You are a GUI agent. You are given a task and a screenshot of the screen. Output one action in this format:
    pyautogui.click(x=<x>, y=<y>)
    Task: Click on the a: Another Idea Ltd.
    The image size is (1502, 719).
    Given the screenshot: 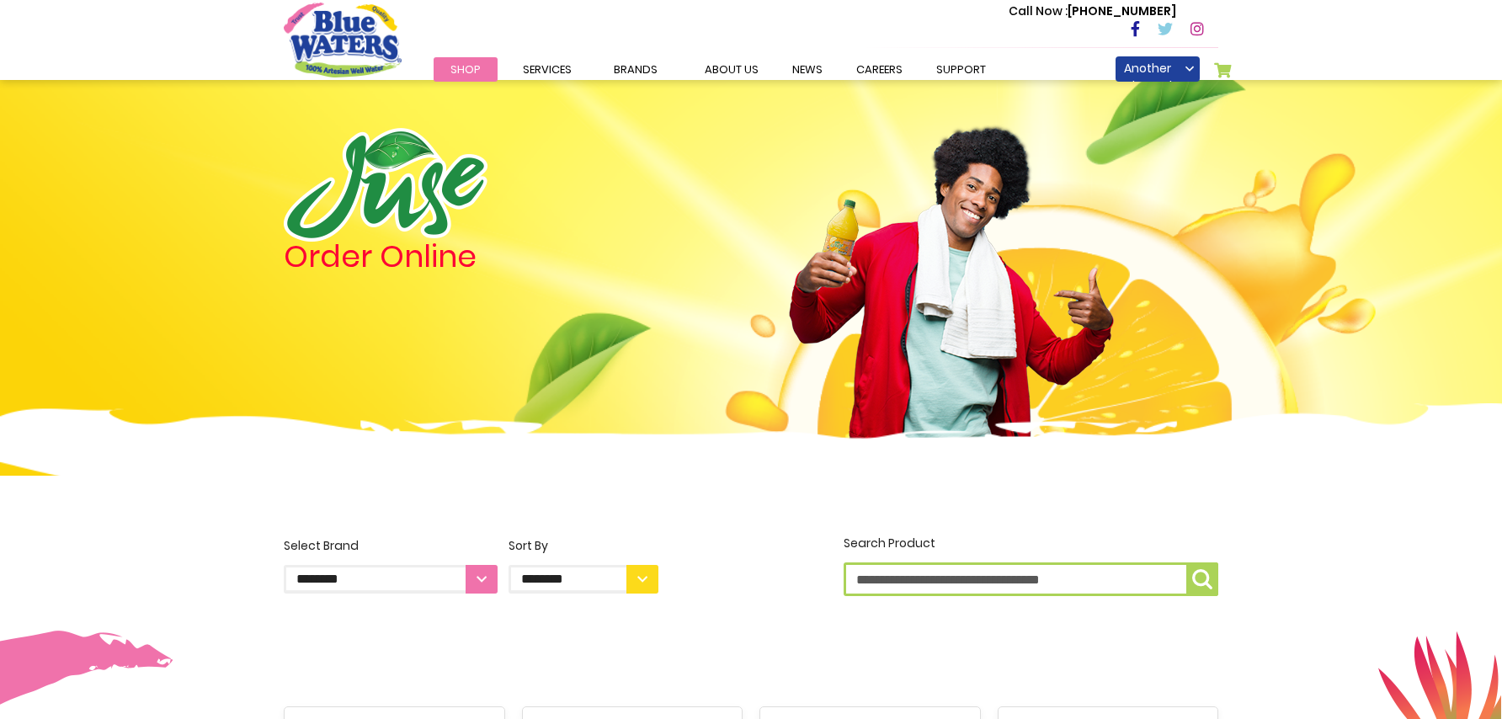 What is the action you would take?
    pyautogui.click(x=1158, y=69)
    